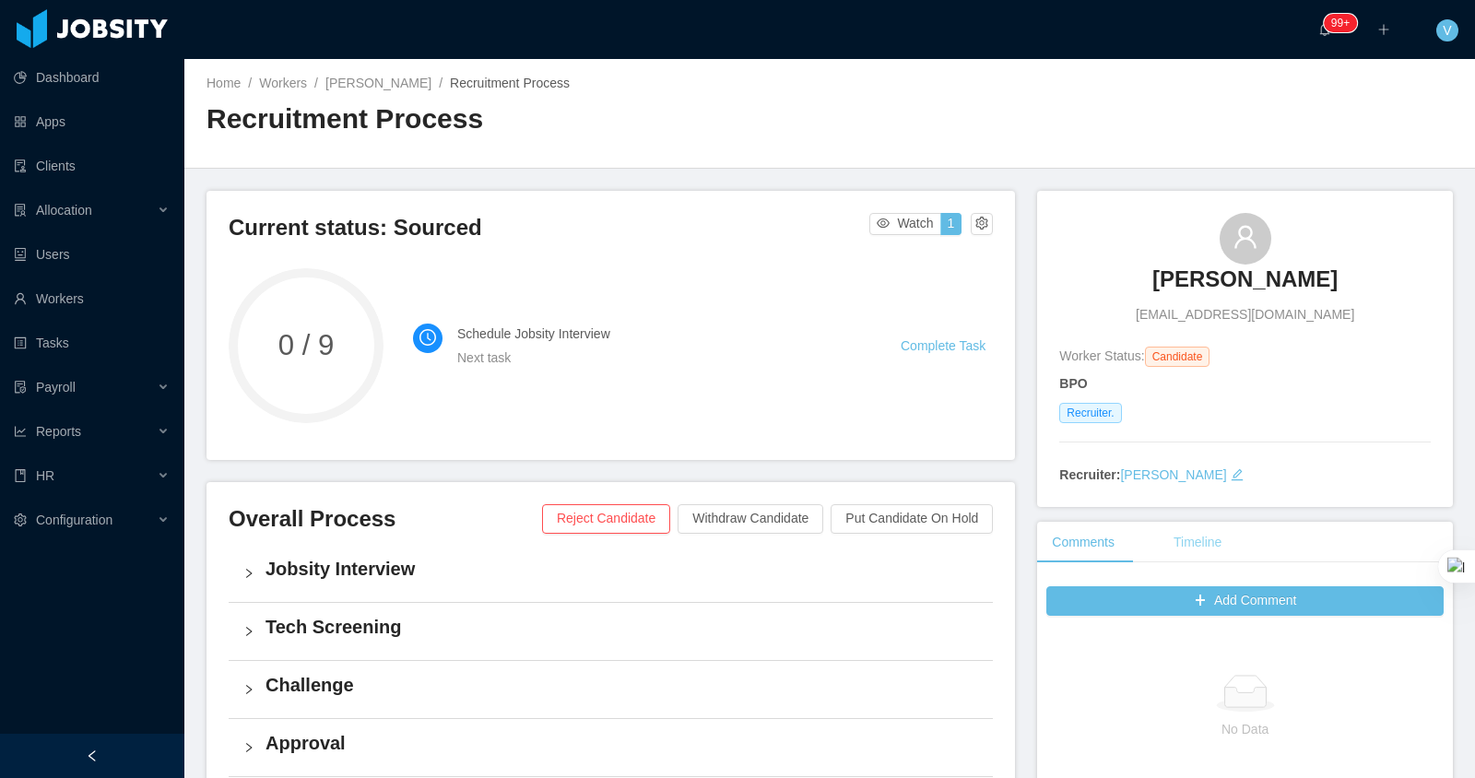 This screenshot has height=778, width=1475. I want to click on span: Allocation, so click(64, 210).